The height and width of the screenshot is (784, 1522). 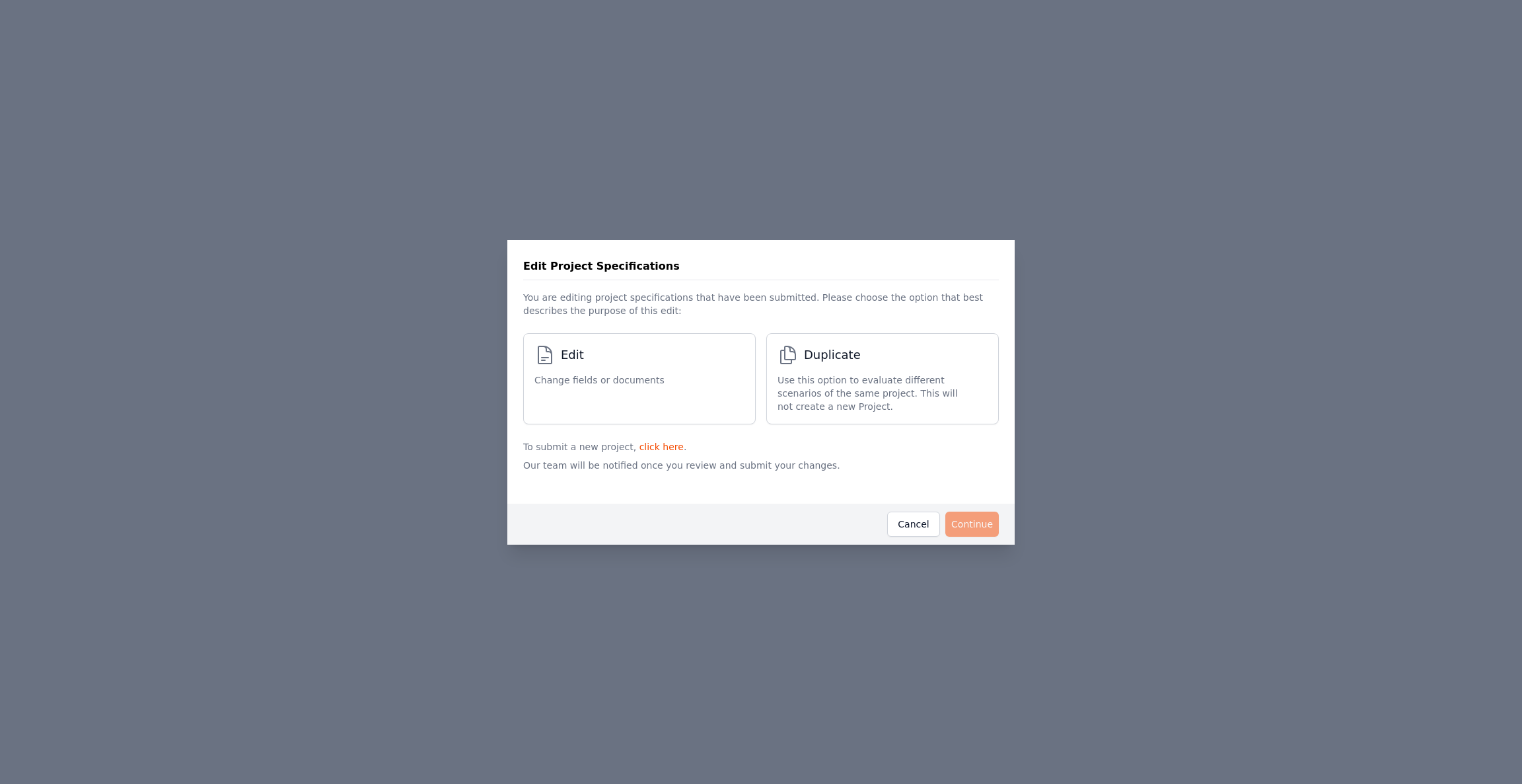 What do you see at coordinates (972, 524) in the screenshot?
I see `button: Continue` at bounding box center [972, 524].